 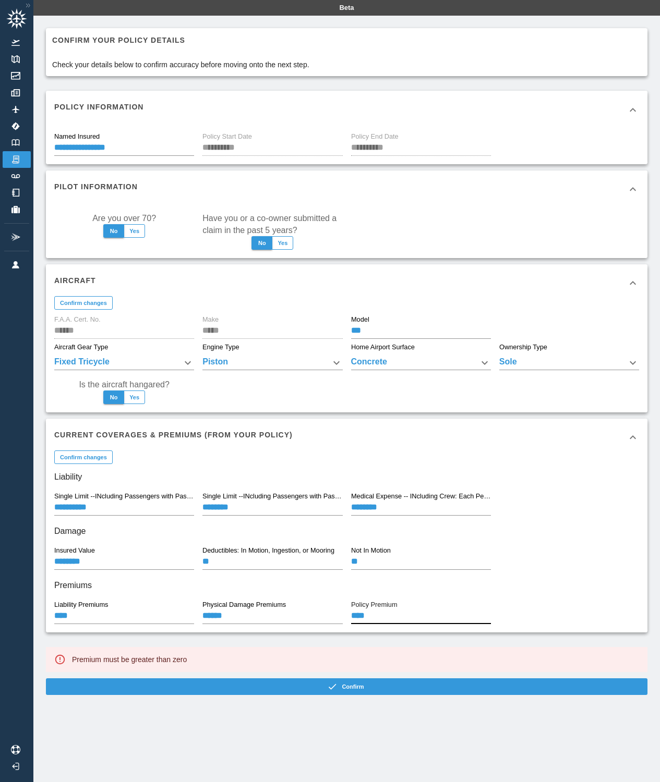 What do you see at coordinates (180, 40) in the screenshot?
I see `h6: Confirm your policy details` at bounding box center [180, 40].